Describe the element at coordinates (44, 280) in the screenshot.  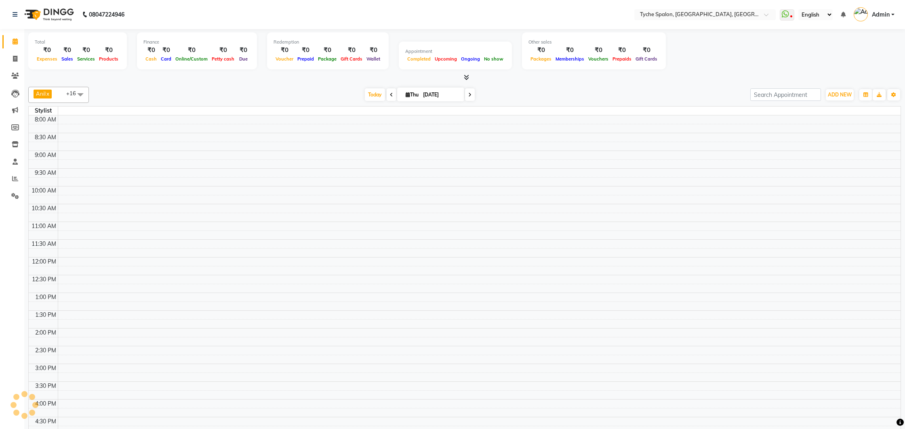
I see `div: 12:30 PM` at that location.